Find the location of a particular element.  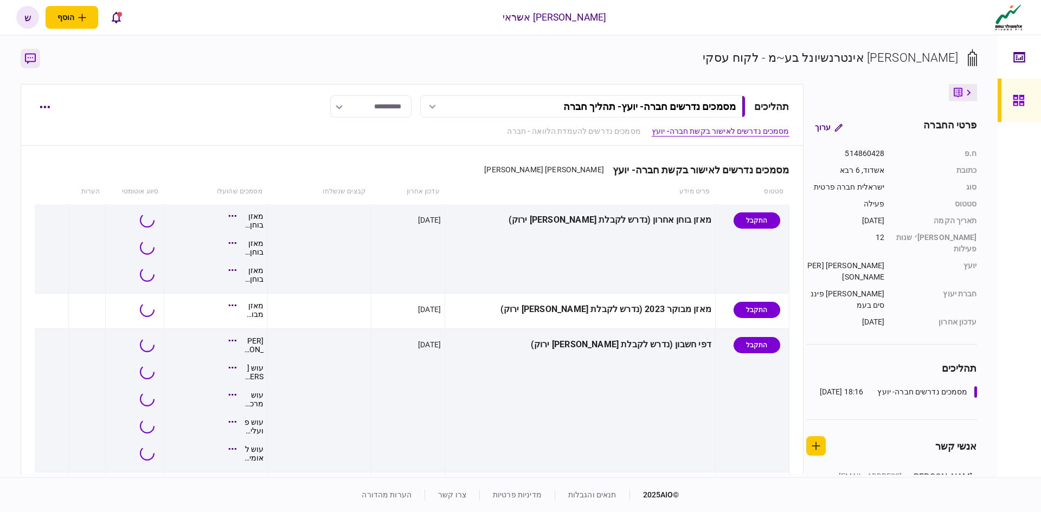

th: מסמכים שהועלו is located at coordinates (215, 192).